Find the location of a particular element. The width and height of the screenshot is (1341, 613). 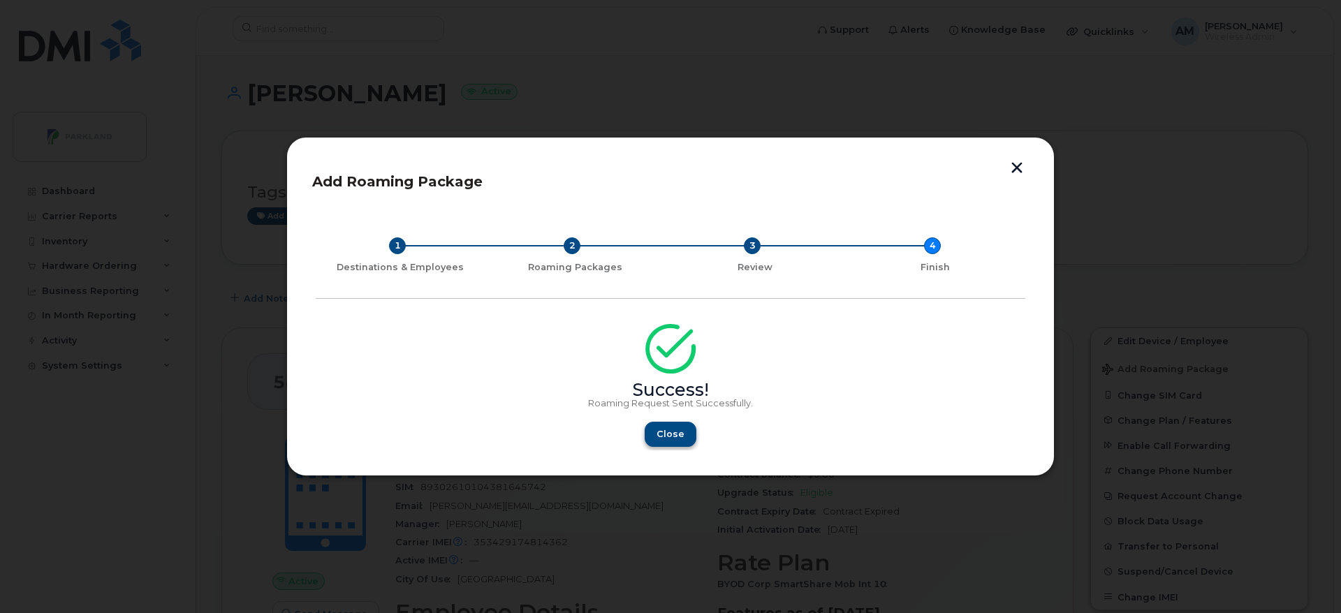

div: Review is located at coordinates (755, 267).